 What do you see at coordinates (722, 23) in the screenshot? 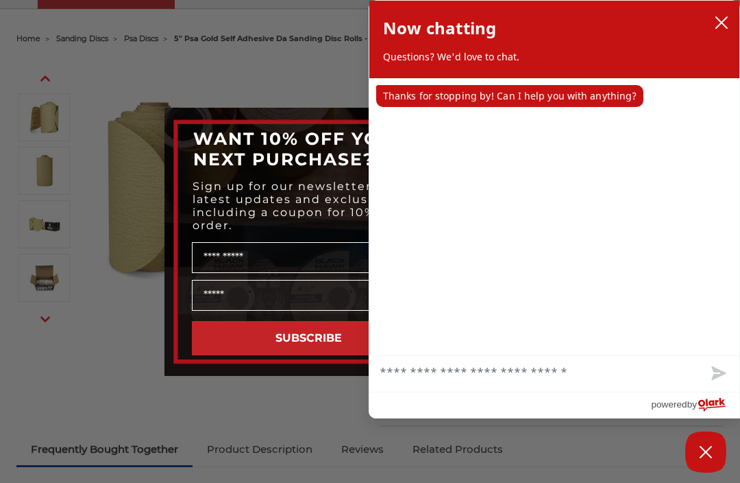
I see `button: close chatbox` at bounding box center [722, 23].